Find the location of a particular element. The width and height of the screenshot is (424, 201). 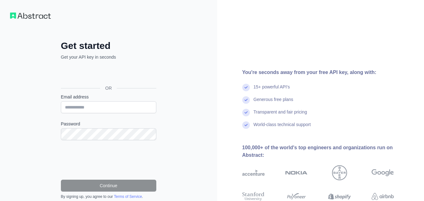

img: bayer is located at coordinates (340, 173).